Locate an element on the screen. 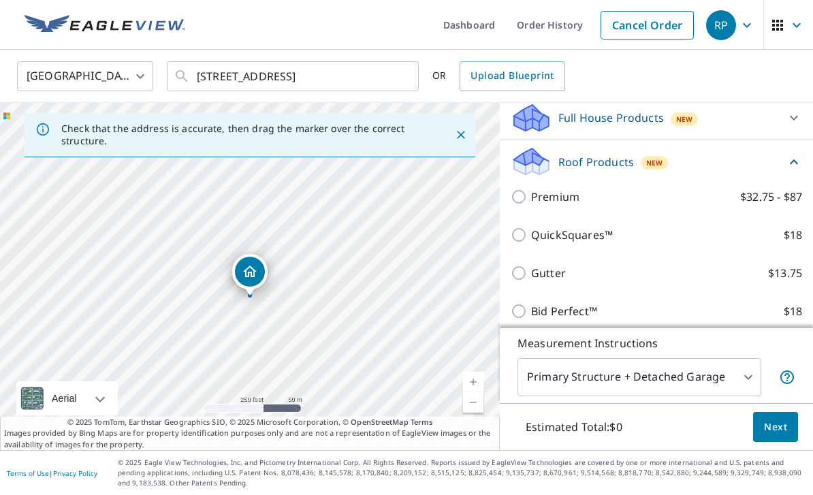  input: Search by address or latitude-longitude is located at coordinates (293, 76).